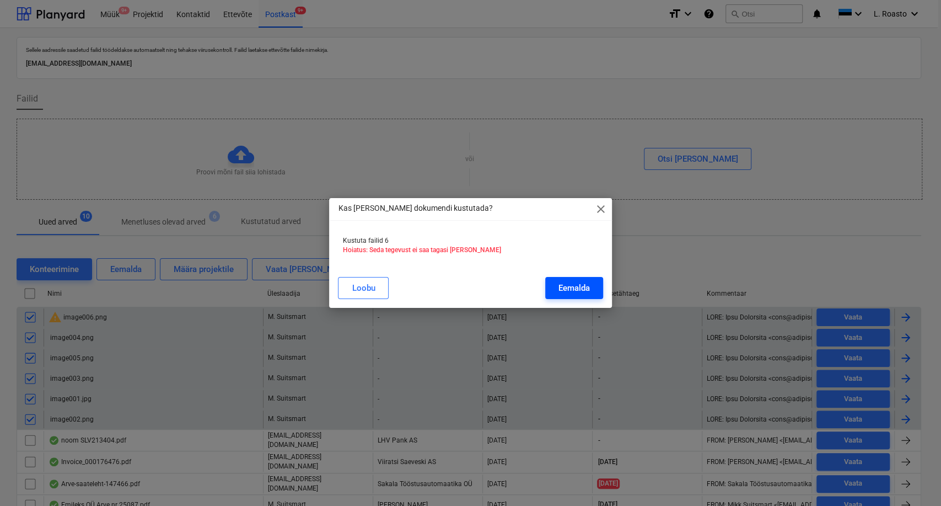 Image resolution: width=941 pixels, height=506 pixels. Describe the element at coordinates (574, 288) in the screenshot. I see `button: Eemalda` at that location.